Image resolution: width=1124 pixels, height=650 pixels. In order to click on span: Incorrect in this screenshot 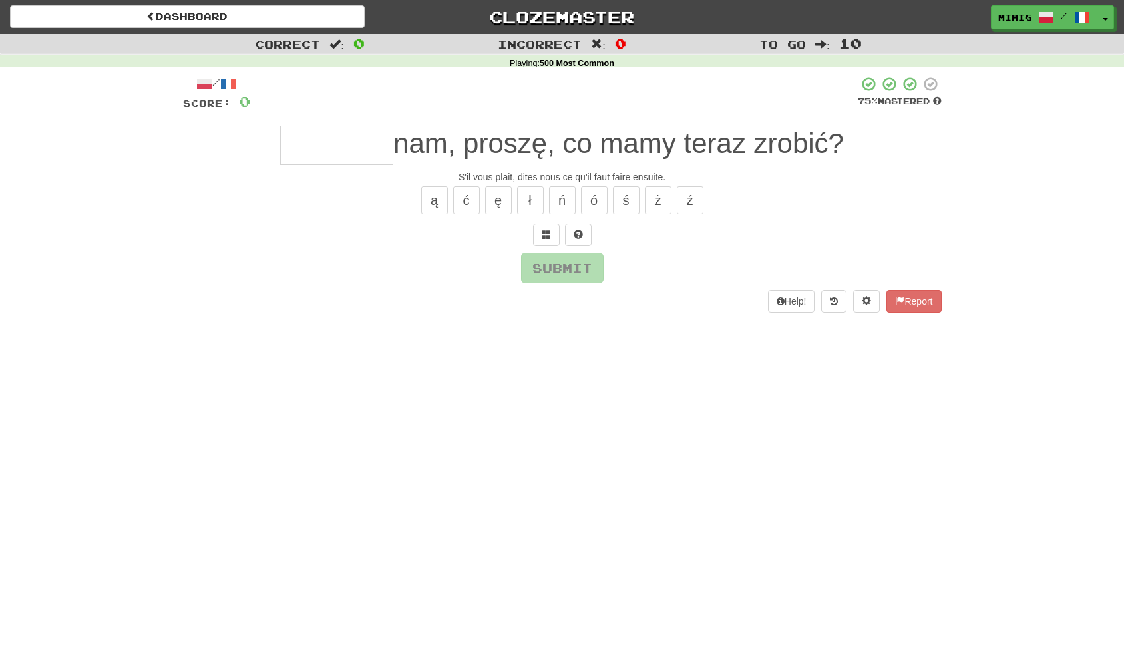, I will do `click(539, 44)`.